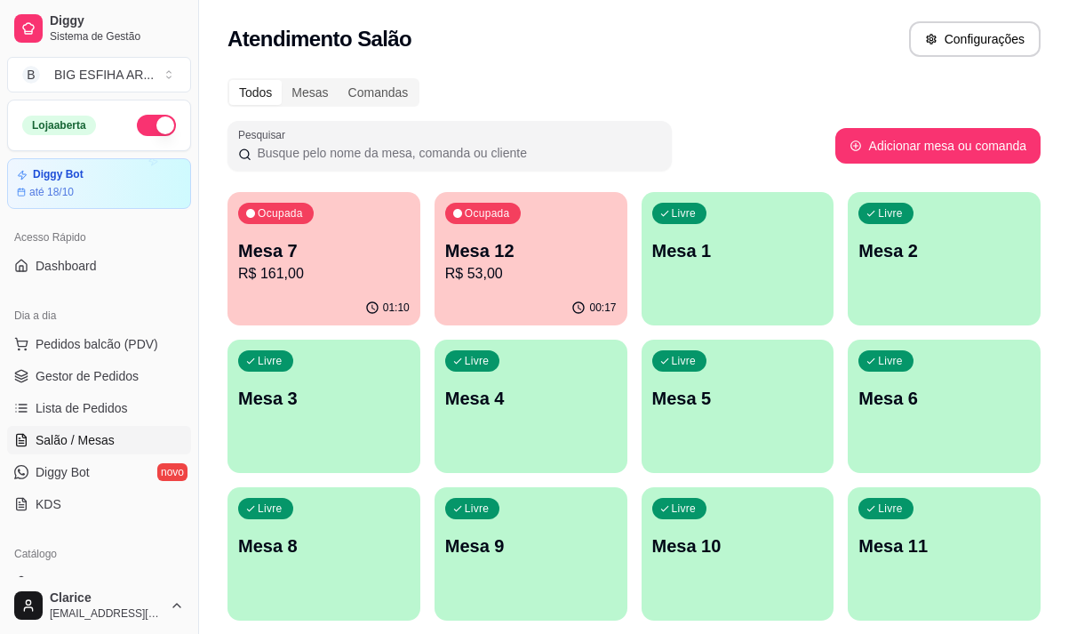  What do you see at coordinates (938, 146) in the screenshot?
I see `button: Adicionar mesa ou comanda` at bounding box center [938, 146].